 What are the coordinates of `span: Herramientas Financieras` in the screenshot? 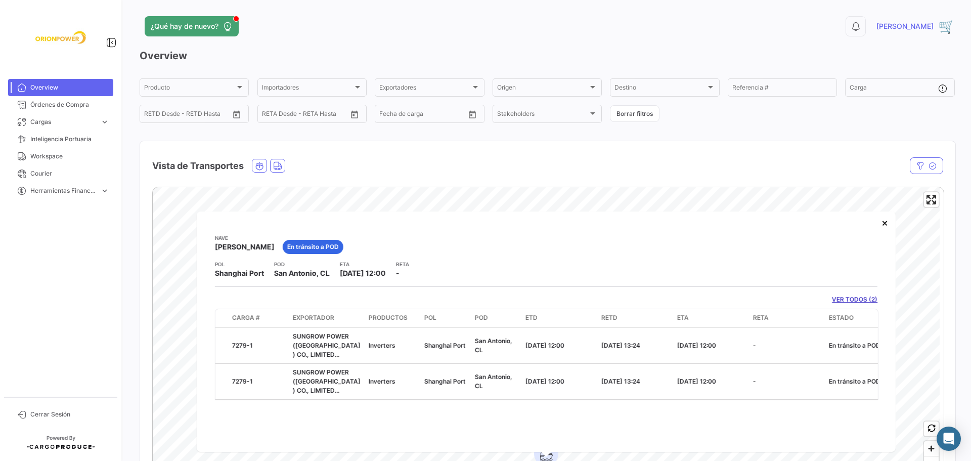 It's located at (63, 191).